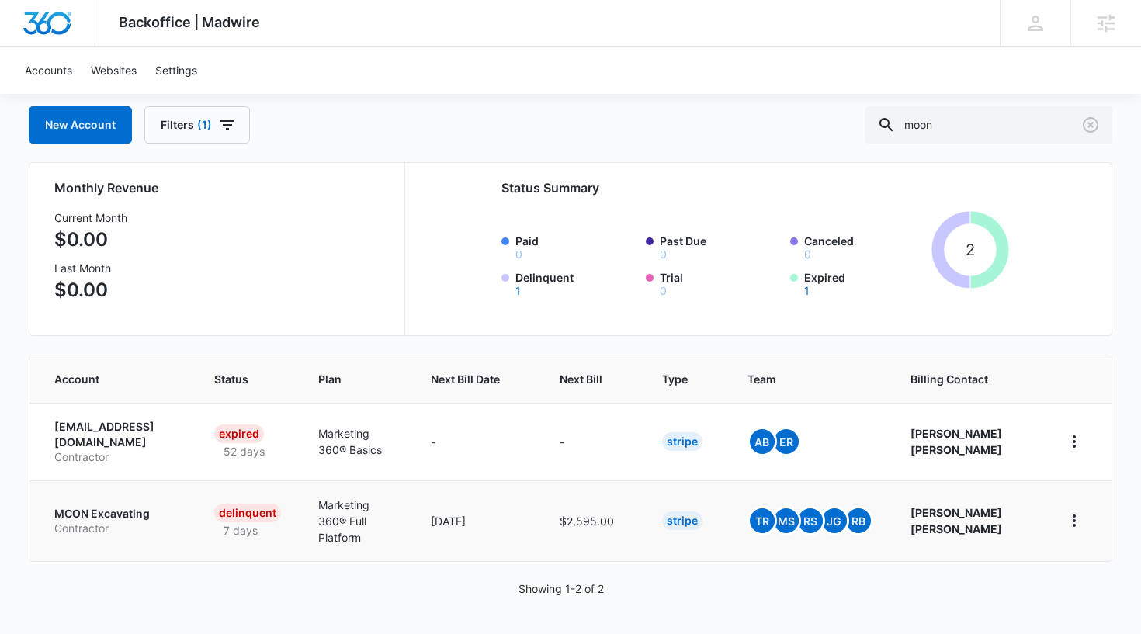 The width and height of the screenshot is (1141, 634). Describe the element at coordinates (810, 521) in the screenshot. I see `span: RS` at that location.